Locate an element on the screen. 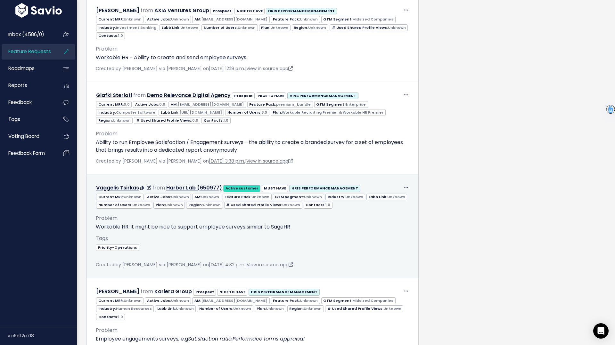 Image resolution: width=615 pixels, height=345 pixels. span: premium_bundle is located at coordinates (293, 104).